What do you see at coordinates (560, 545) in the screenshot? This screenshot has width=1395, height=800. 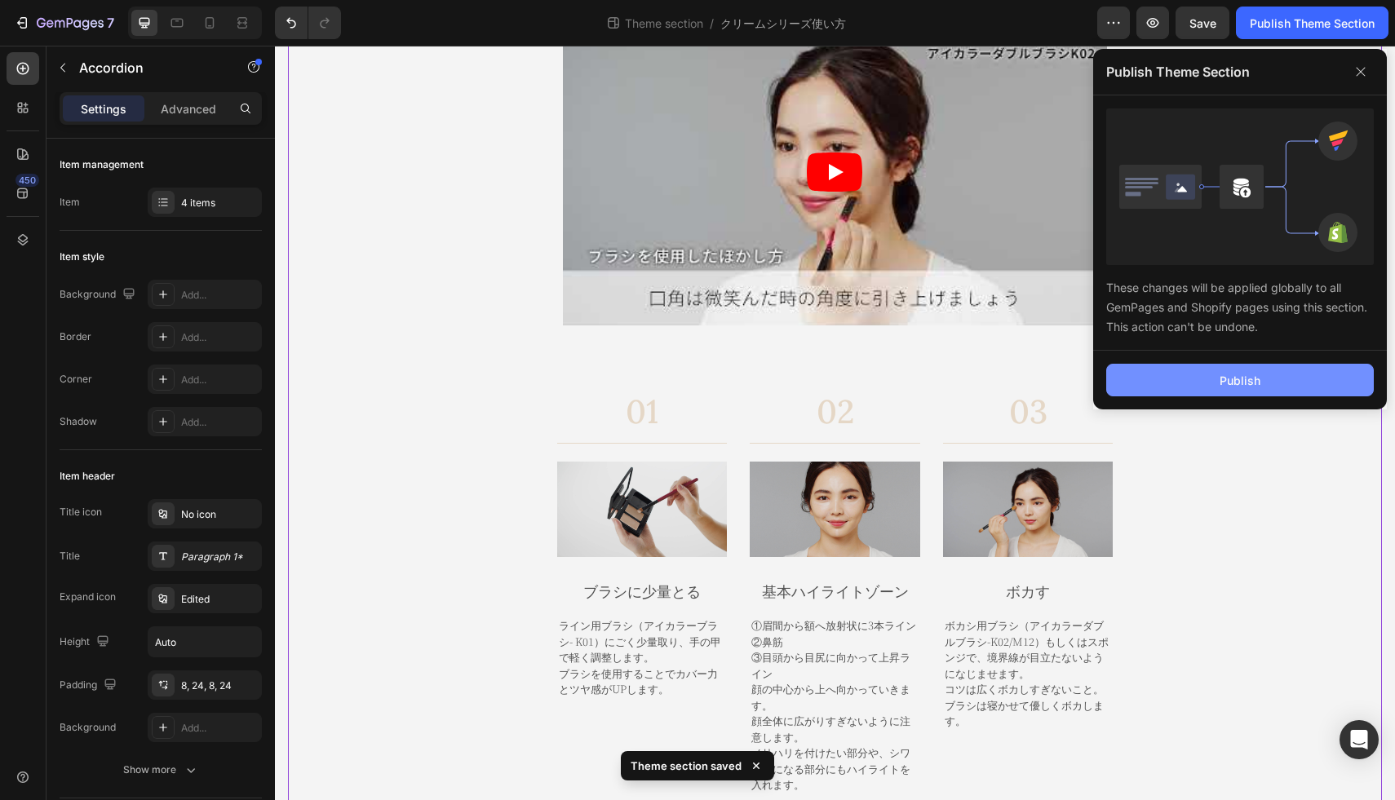 I see `p: 基本ハイライトゾーン` at bounding box center [560, 545].